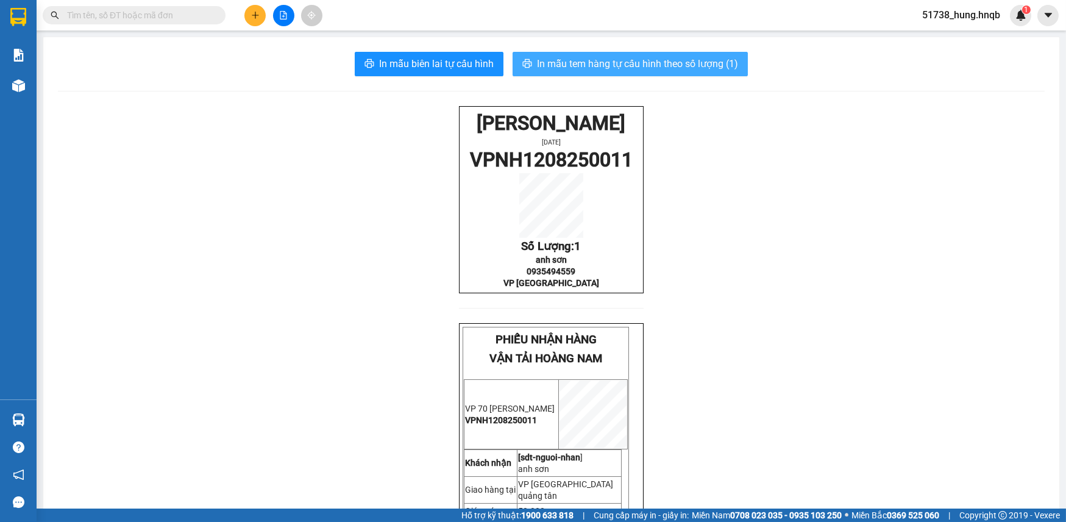 The height and width of the screenshot is (522, 1066). Describe the element at coordinates (786, 515) in the screenshot. I see `strong: 0708 023 035 - 0935 103 250` at that location.